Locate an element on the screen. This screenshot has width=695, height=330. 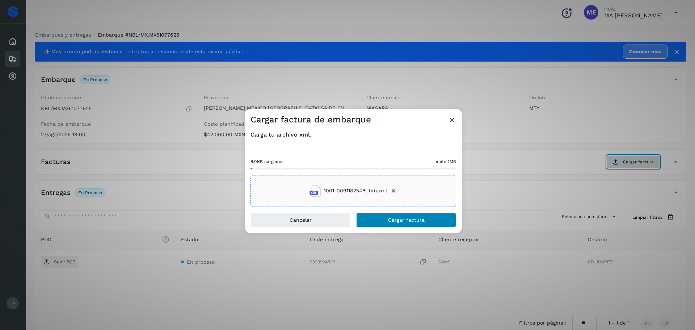
h4: Carga tu archivo xml: is located at coordinates (353, 134).